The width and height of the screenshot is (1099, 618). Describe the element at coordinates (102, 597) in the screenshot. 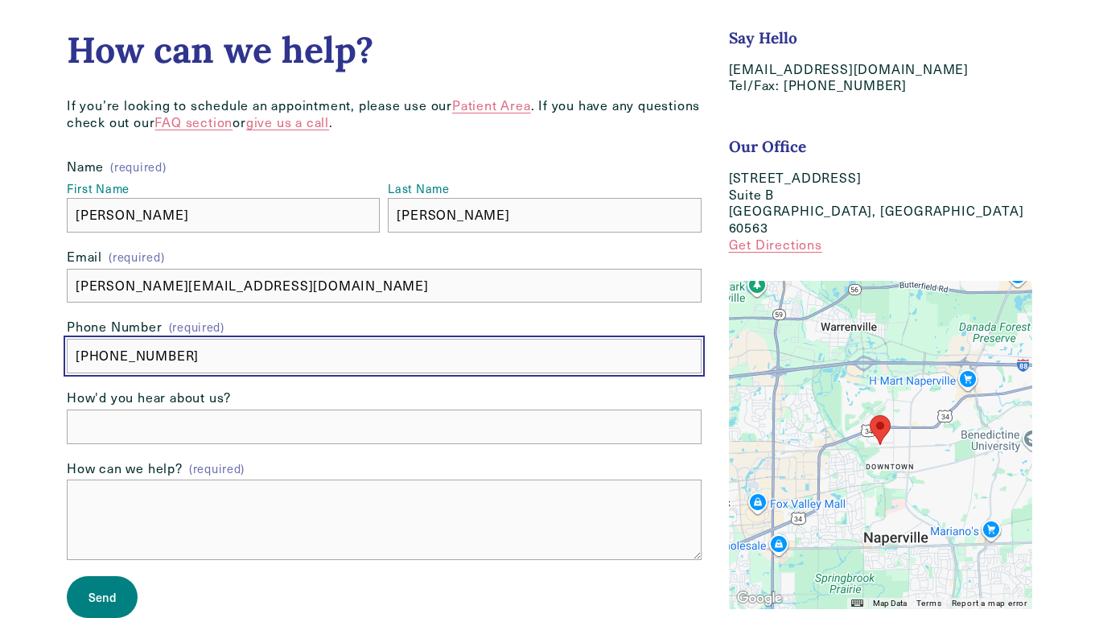

I see `button: SendSend` at that location.